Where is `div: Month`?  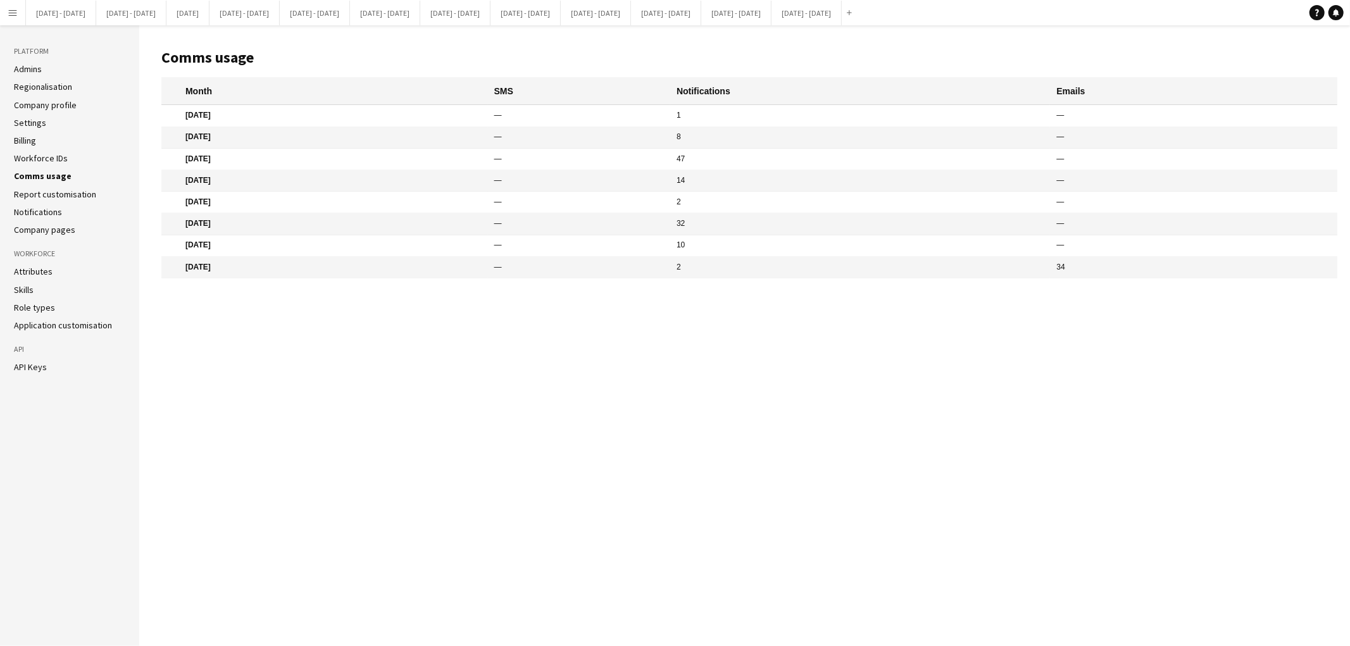
div: Month is located at coordinates (199, 91).